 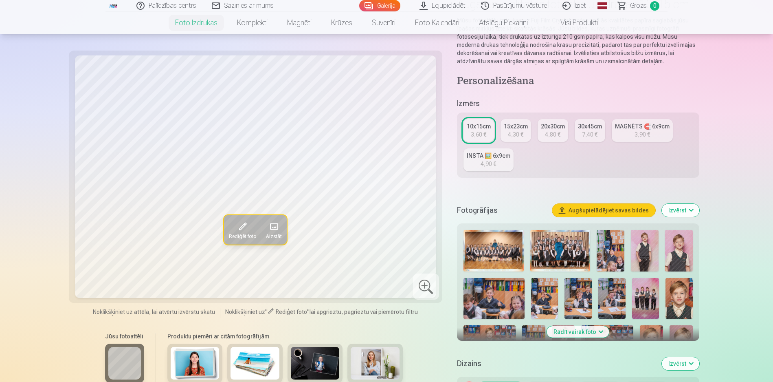 I want to click on div: 4,80 €, so click(x=553, y=134).